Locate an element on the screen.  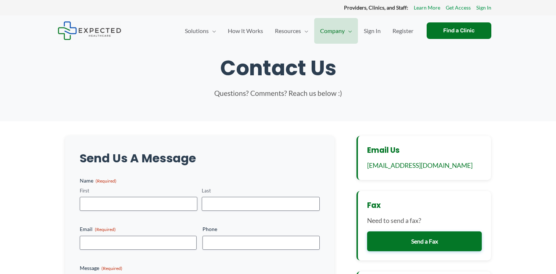
a: SolutionsMenu Toggle is located at coordinates (200, 31).